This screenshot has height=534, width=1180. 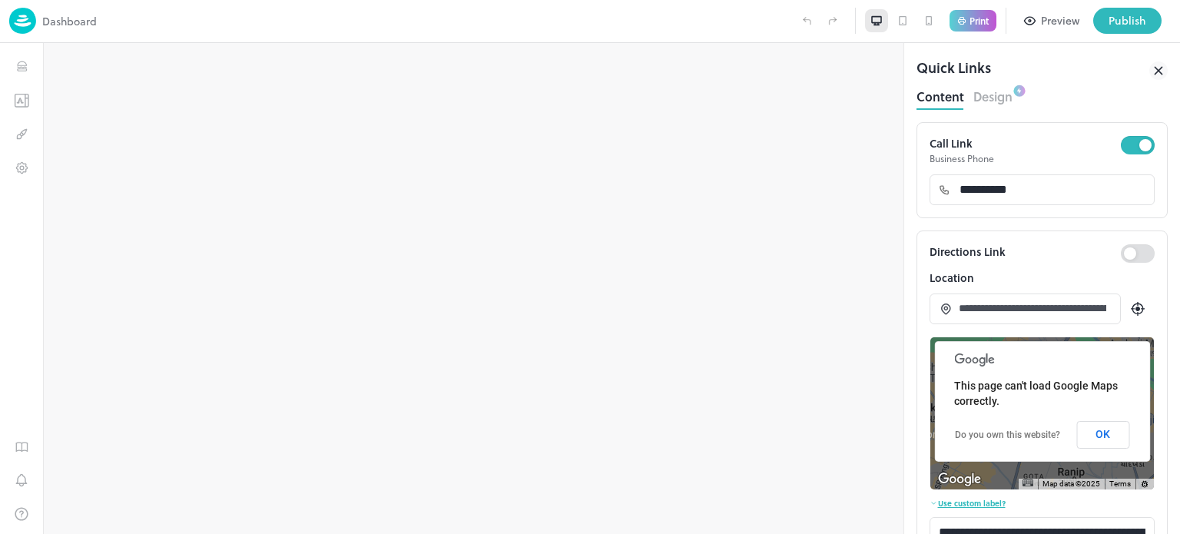 What do you see at coordinates (1144, 484) in the screenshot?
I see `a: Report errors in the road map or imagery to Google` at bounding box center [1144, 484].